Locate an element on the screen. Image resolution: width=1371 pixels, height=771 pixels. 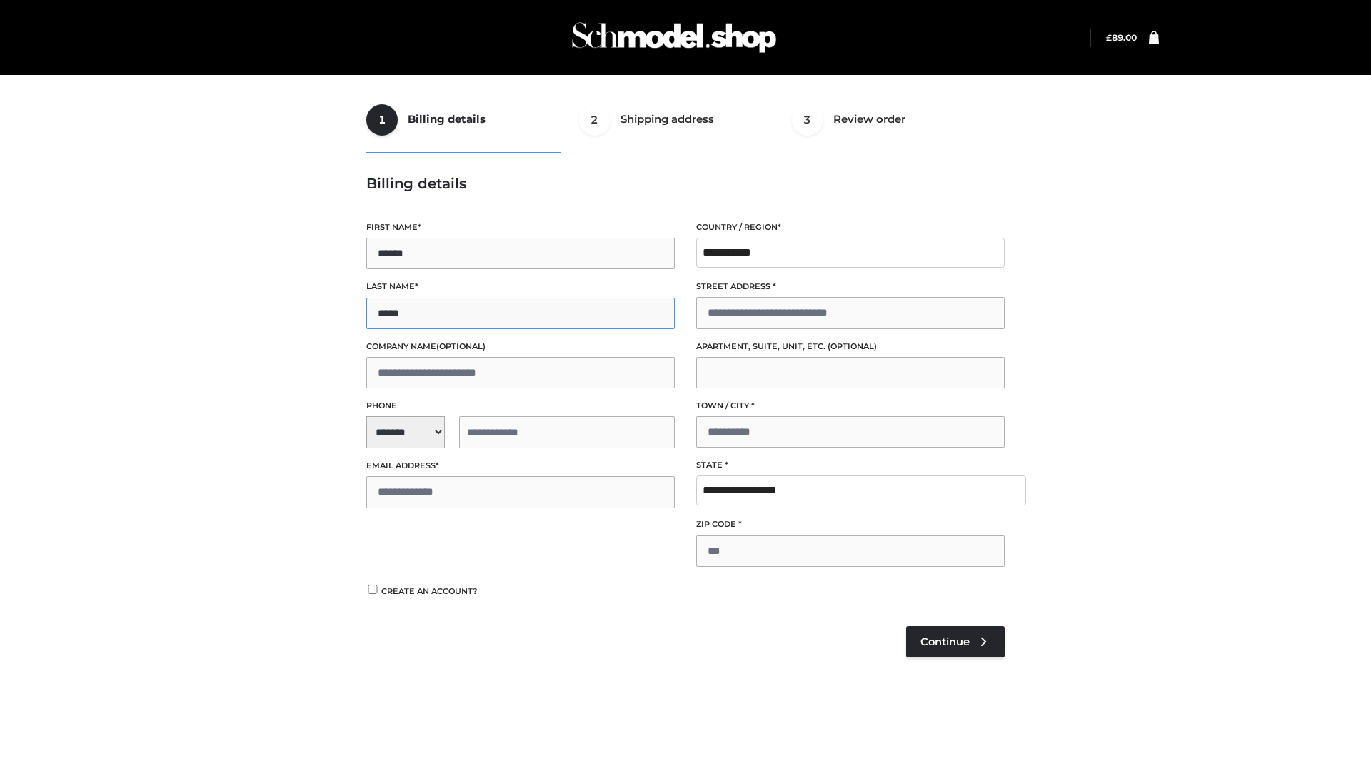
label: Company name is located at coordinates (520, 346).